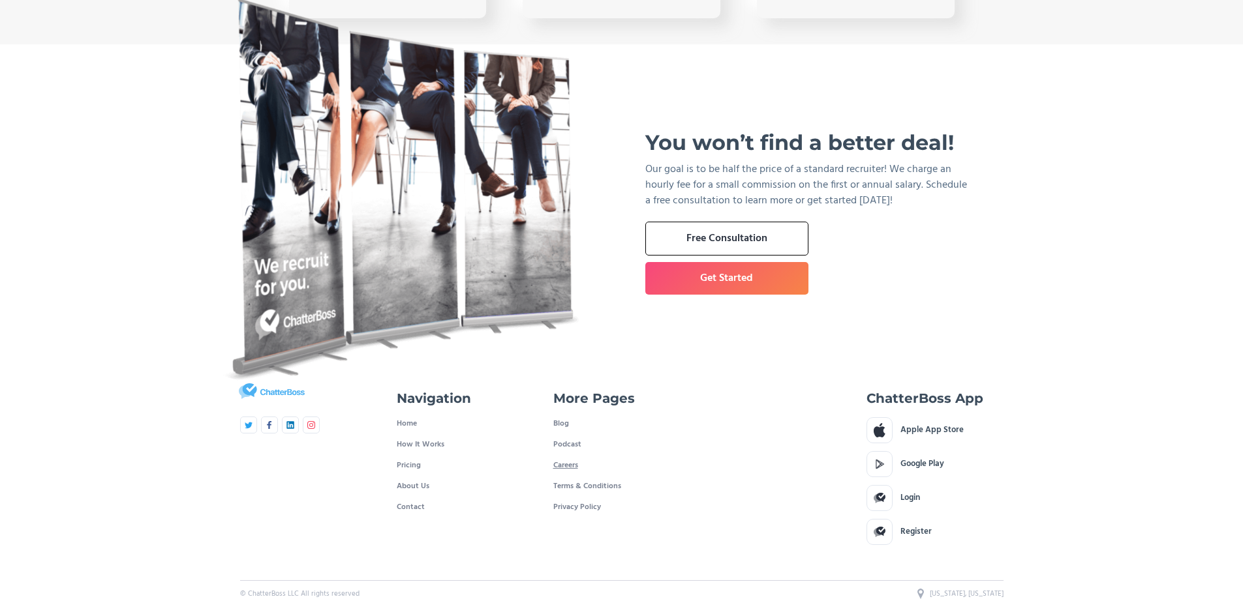 The height and width of the screenshot is (599, 1243). What do you see at coordinates (566, 466) in the screenshot?
I see `a: Careers` at bounding box center [566, 466].